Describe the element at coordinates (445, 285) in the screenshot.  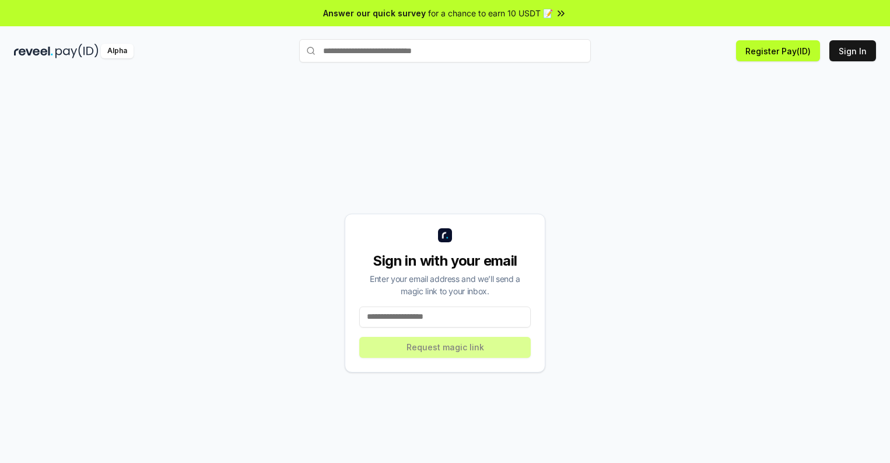
I see `div: Enter your email address and we’ll send a magic link to your inbox.` at that location.